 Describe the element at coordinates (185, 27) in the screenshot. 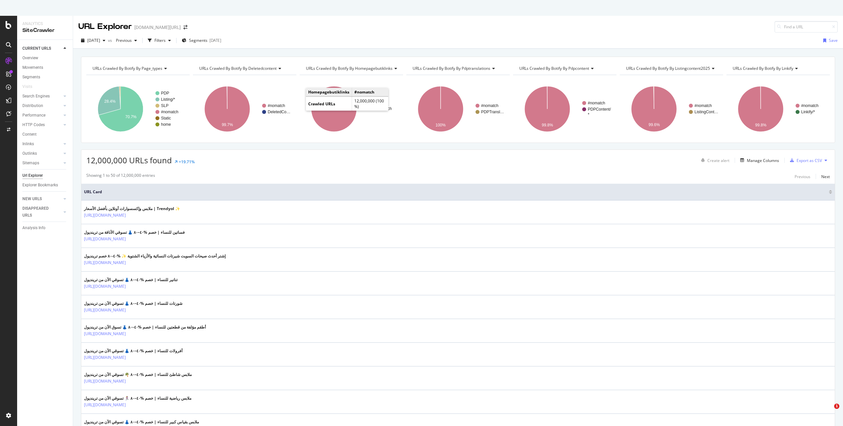

I see `div: arrow-right-arrow-left` at that location.